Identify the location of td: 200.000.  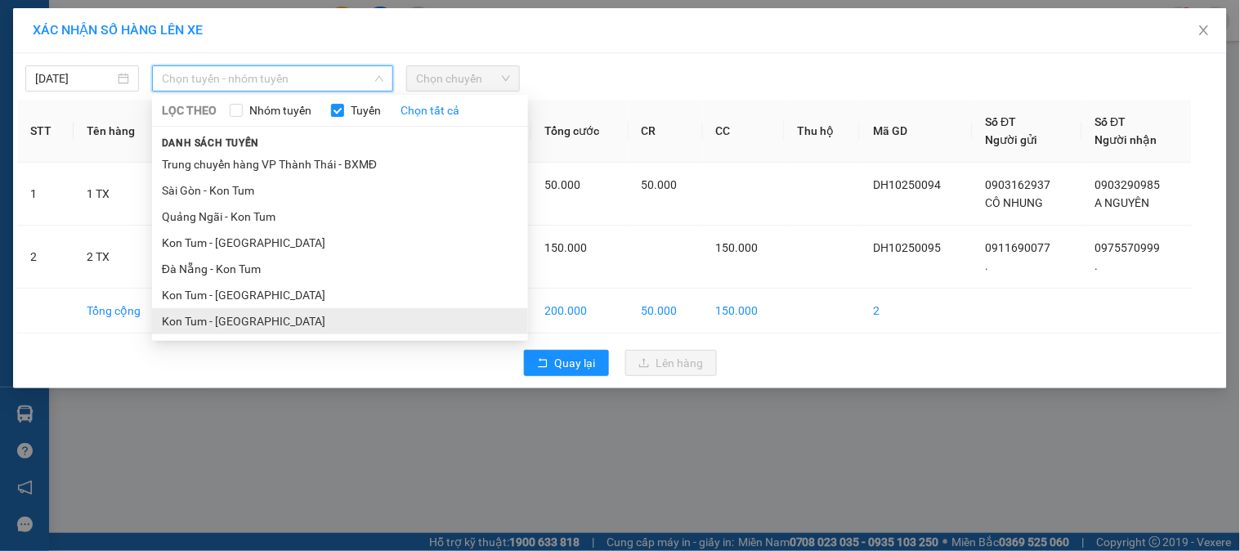
(579, 311).